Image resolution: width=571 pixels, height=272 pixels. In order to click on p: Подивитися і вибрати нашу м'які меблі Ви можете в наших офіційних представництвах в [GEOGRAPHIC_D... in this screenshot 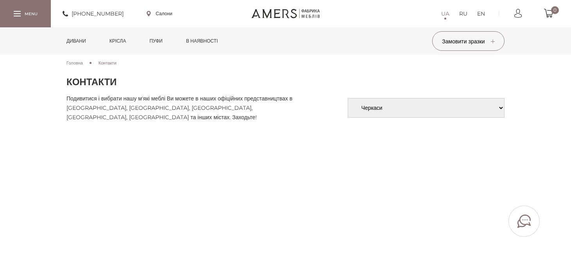, I will do `click(187, 108)`.